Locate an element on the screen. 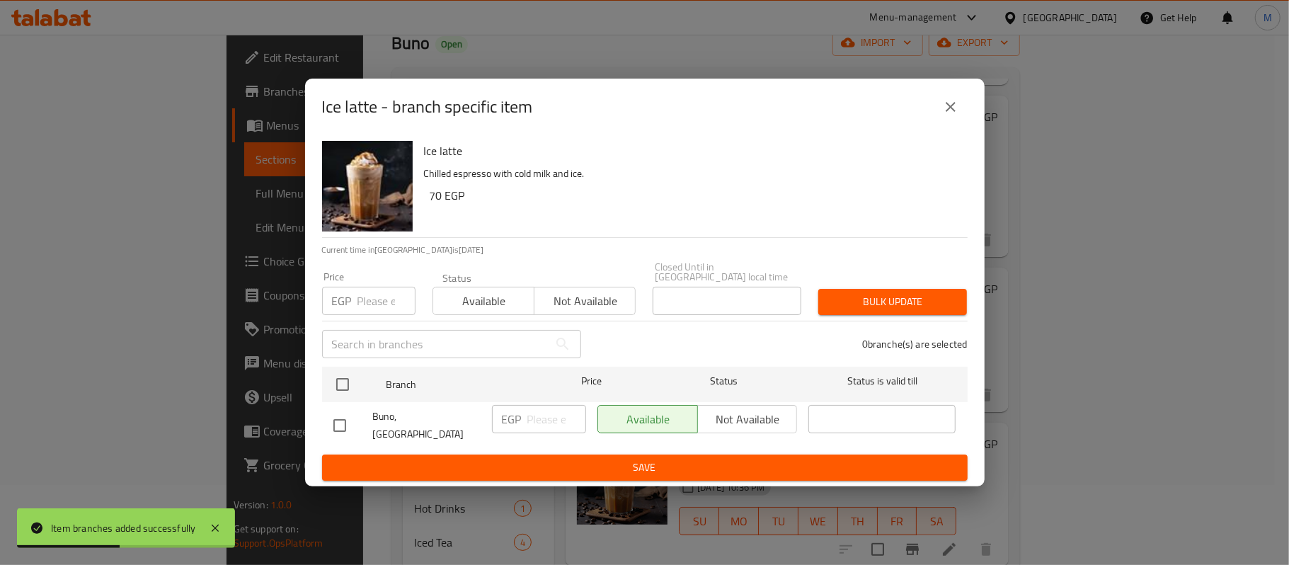  button: close is located at coordinates (951, 107).